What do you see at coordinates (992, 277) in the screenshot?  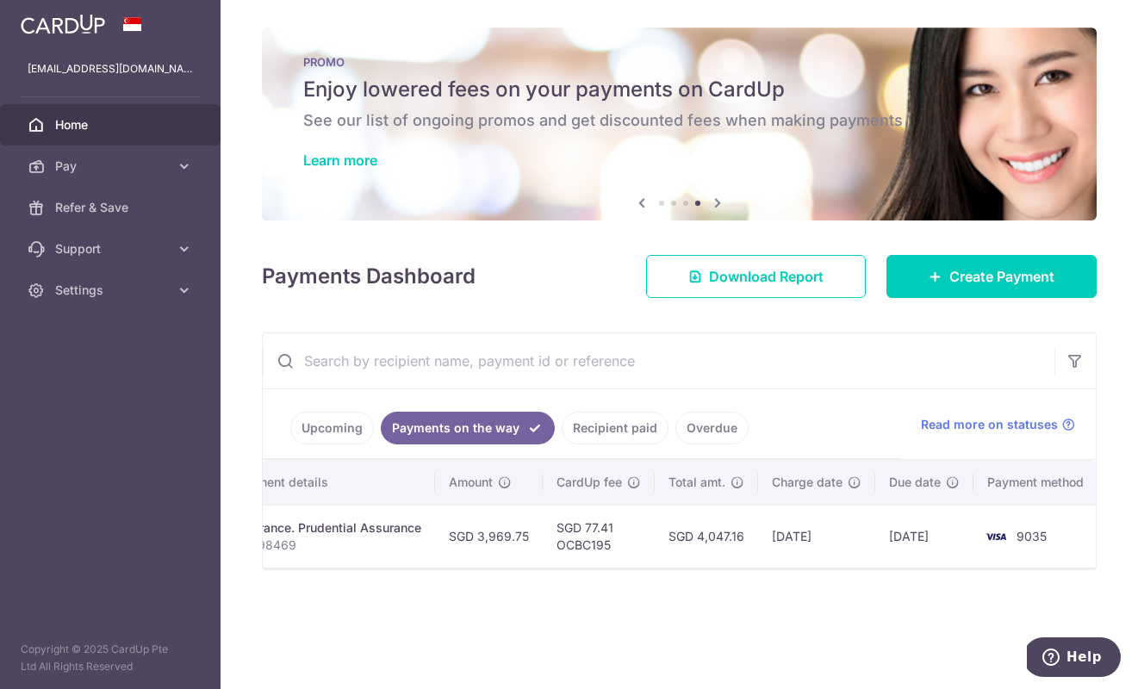 I see `a: Create Payment` at bounding box center [992, 277].